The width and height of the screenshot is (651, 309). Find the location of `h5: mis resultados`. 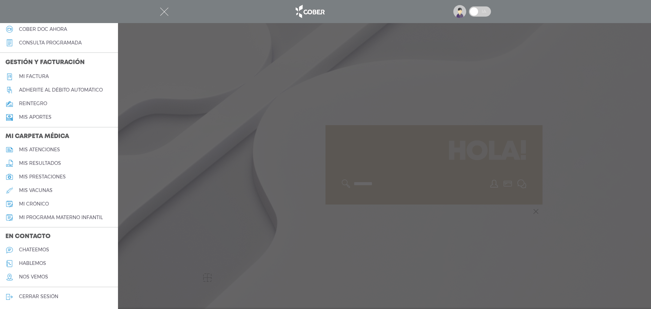

h5: mis resultados is located at coordinates (40, 163).